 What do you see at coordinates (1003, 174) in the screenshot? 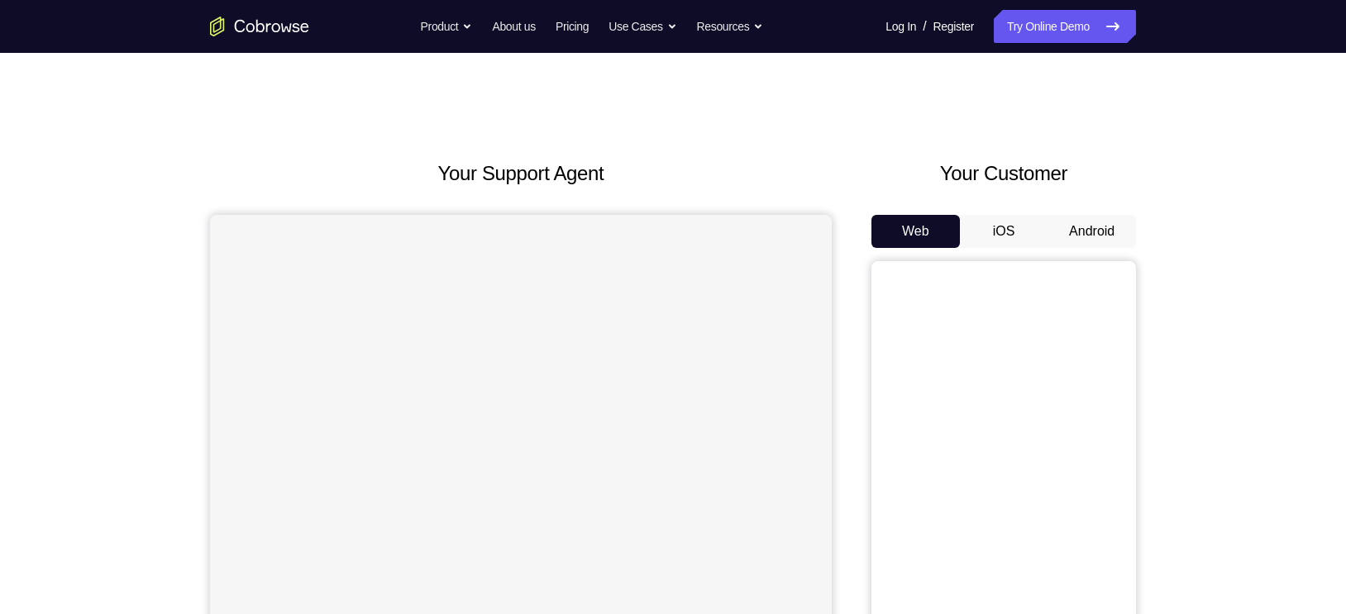
I see `h2: Your Customer` at bounding box center [1003, 174].